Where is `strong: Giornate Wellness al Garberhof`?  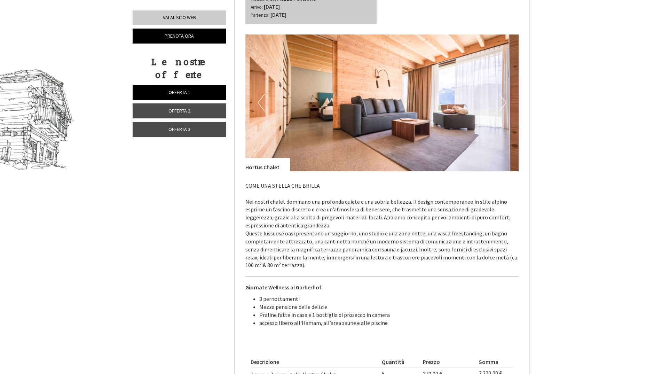 strong: Giornate Wellness al Garberhof is located at coordinates (283, 287).